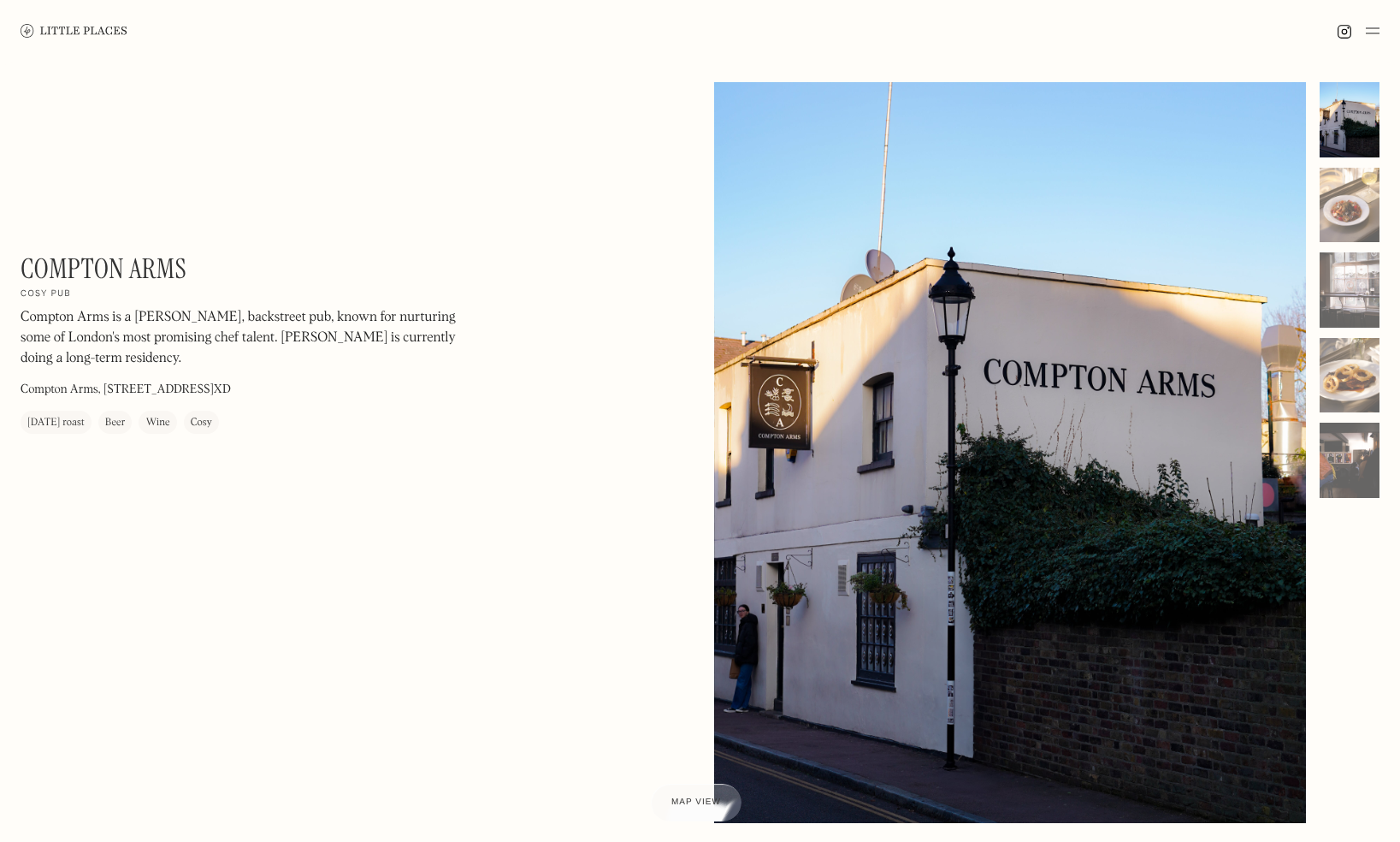 The image size is (1400, 842). Describe the element at coordinates (103, 268) in the screenshot. I see `h1: Compton Arms` at that location.